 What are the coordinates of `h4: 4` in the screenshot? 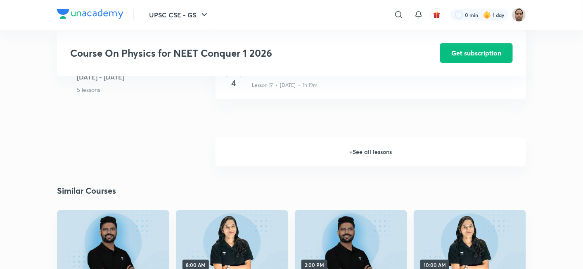 It's located at (234, 83).